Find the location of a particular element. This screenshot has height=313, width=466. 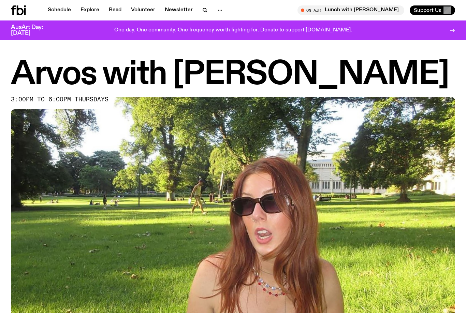

span: Support Us is located at coordinates (427, 10).